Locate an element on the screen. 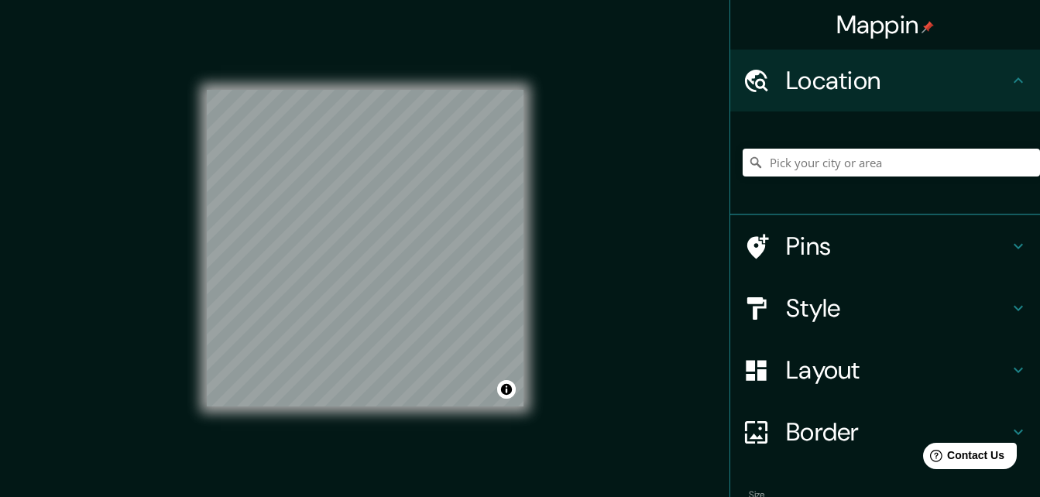 The image size is (1040, 497). input: Pick your city or area is located at coordinates (891, 163).